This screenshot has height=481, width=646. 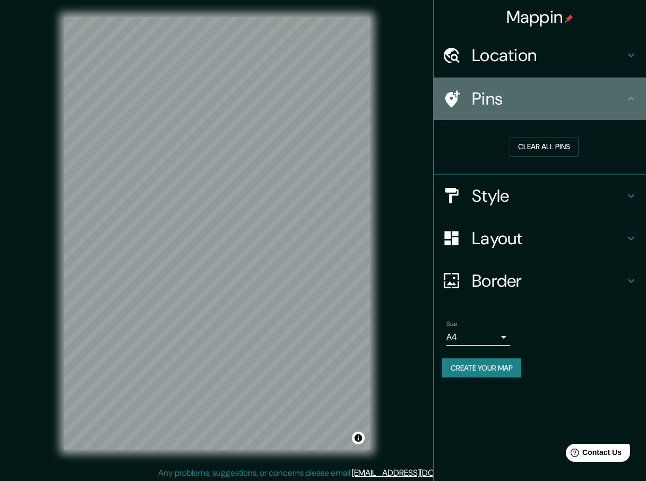 What do you see at coordinates (321, 473) in the screenshot?
I see `p: Any problems, suggestions, or concerns please email .` at bounding box center [321, 473].